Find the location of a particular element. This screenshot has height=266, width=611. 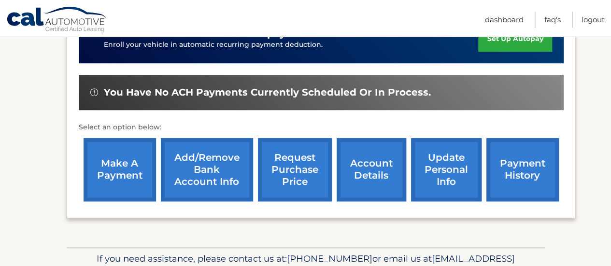

p: Enroll your vehicle in automatic recurring payment deduction. is located at coordinates (291, 45).